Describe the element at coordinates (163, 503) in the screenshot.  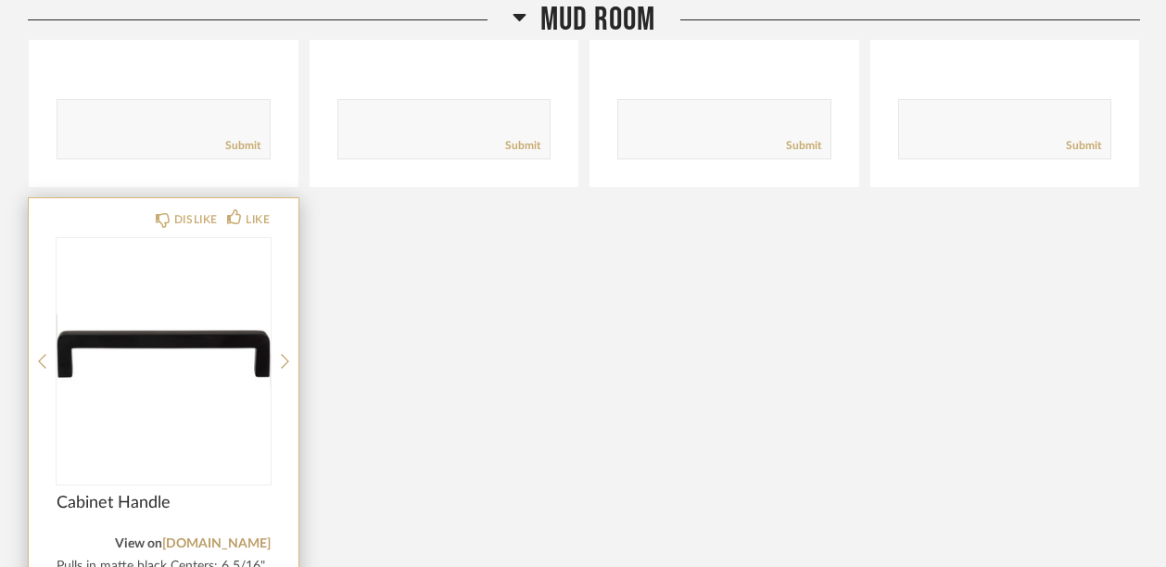
I see `span: Cabinet Handle` at that location.